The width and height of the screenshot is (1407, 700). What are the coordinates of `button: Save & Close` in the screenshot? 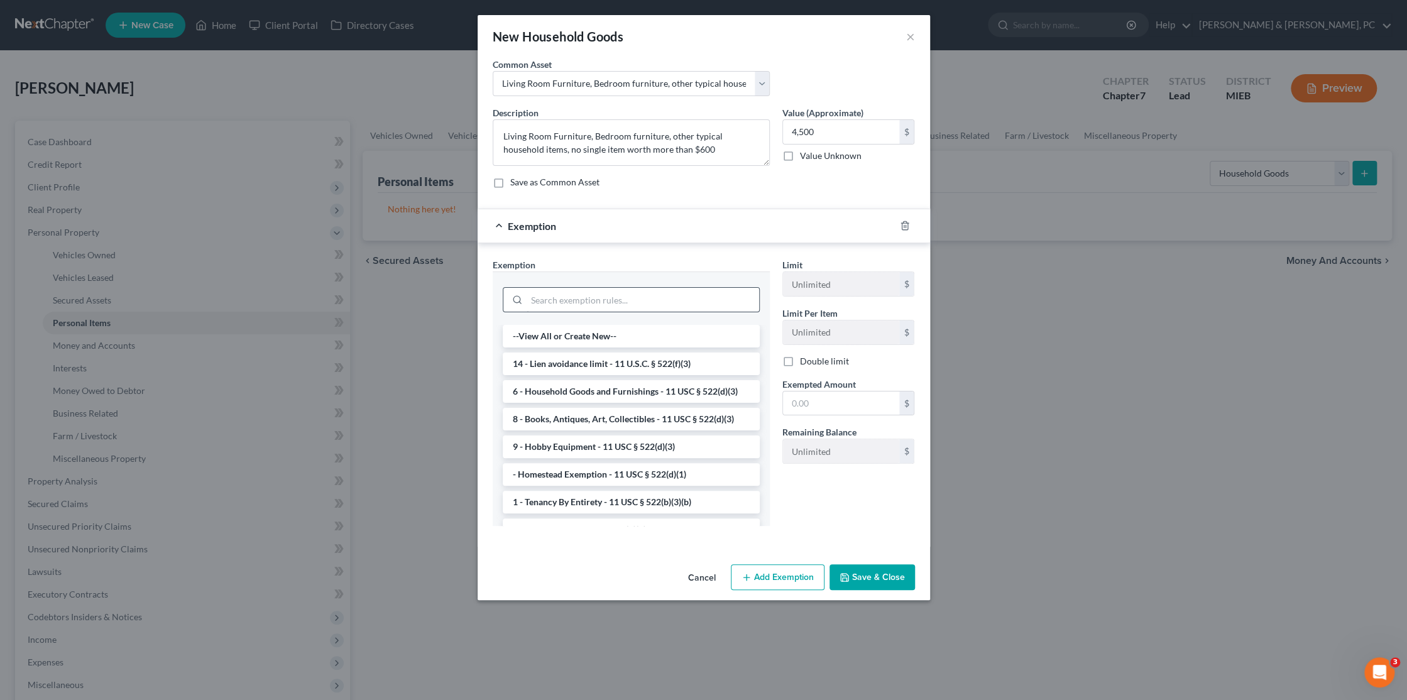 It's located at (872, 577).